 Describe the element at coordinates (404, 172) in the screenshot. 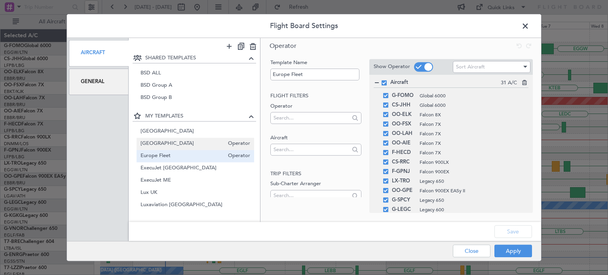

I see `span: F-GPNJ` at that location.